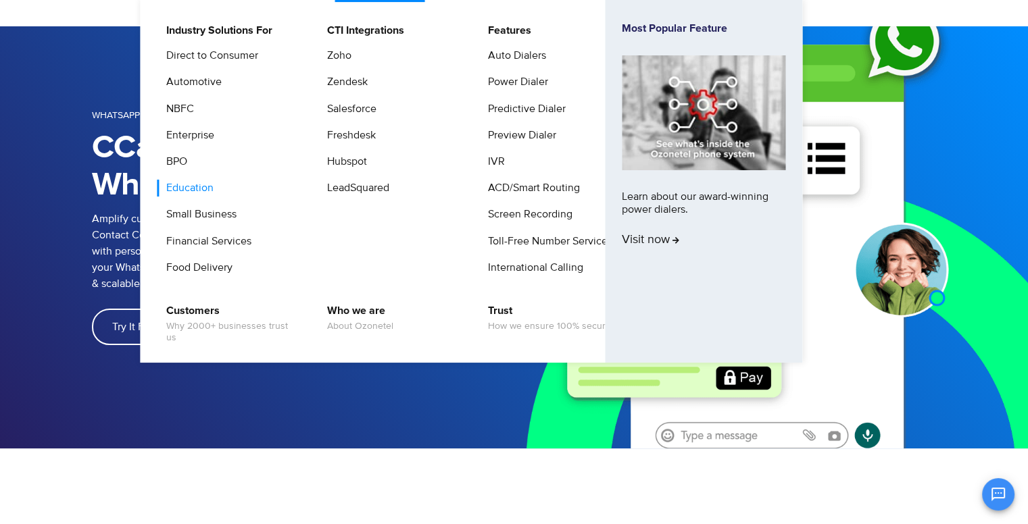  What do you see at coordinates (303, 251) in the screenshot?
I see `p: Amplify customer engagement fivefold! With our intelligent, full-stack Contact Center on WhatsApp...` at bounding box center [303, 251].